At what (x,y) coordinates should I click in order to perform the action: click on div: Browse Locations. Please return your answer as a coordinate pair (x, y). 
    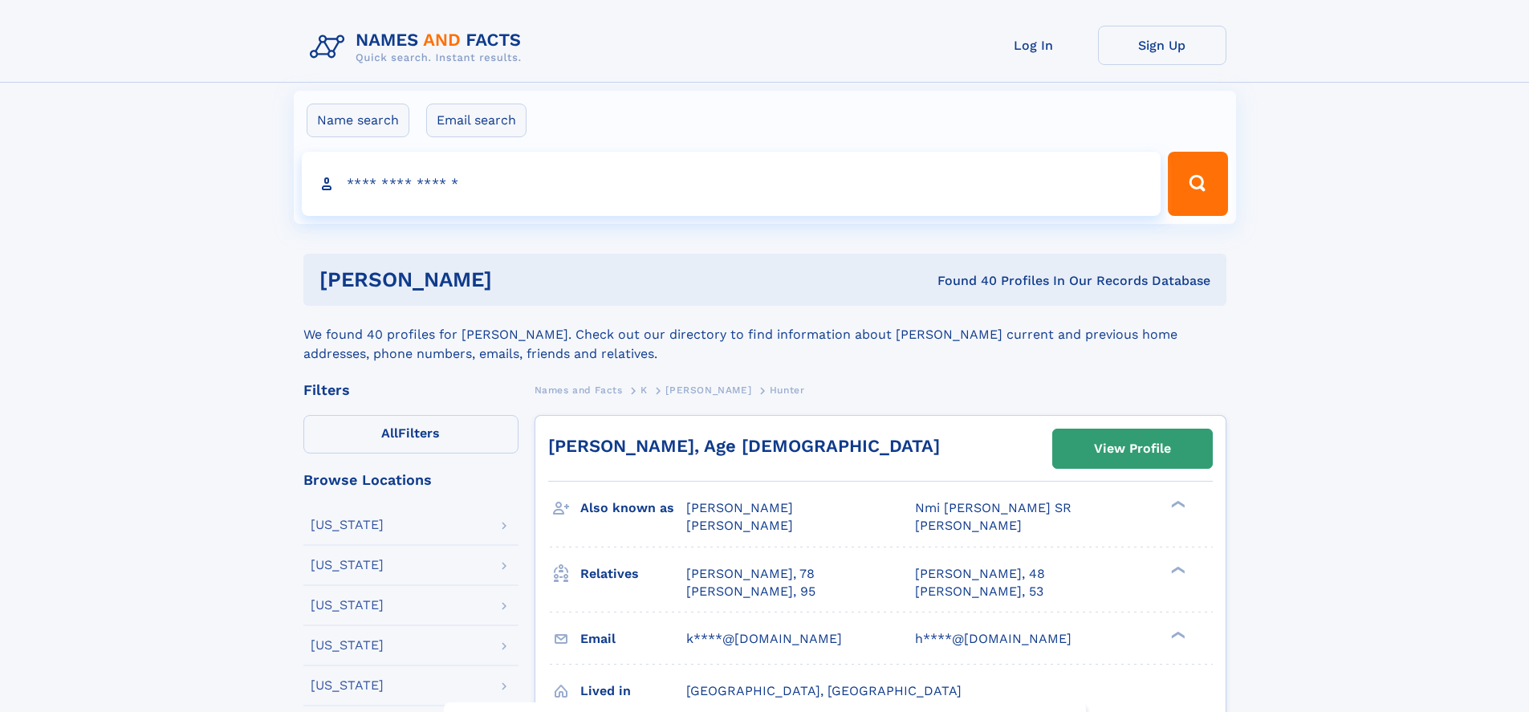
    Looking at the image, I should click on (411, 480).